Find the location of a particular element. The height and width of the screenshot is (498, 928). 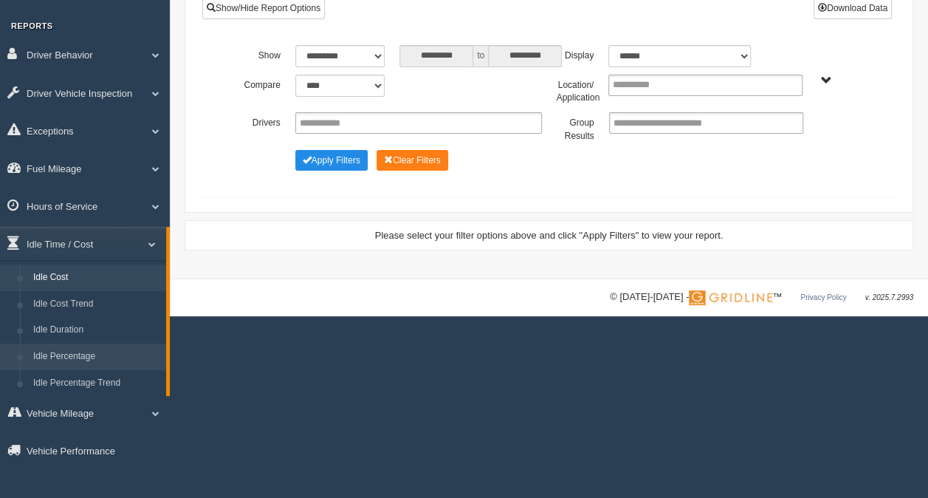

label: Compare is located at coordinates (261, 83).